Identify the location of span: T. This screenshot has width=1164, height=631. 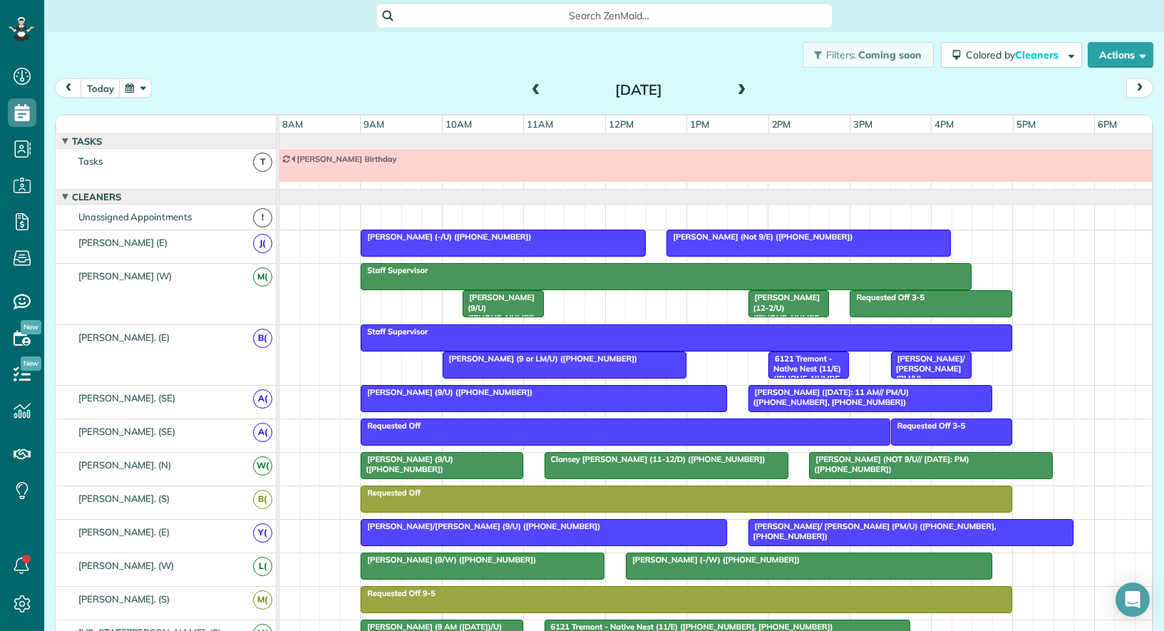
(262, 162).